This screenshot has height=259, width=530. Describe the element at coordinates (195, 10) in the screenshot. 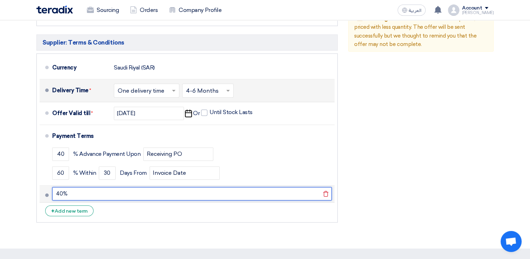

I see `a: Company Profile` at that location.